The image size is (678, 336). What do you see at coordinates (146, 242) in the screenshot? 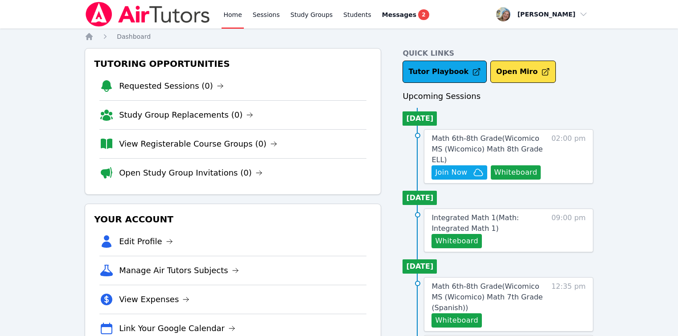
I see `a: Edit Profile` at bounding box center [146, 242].